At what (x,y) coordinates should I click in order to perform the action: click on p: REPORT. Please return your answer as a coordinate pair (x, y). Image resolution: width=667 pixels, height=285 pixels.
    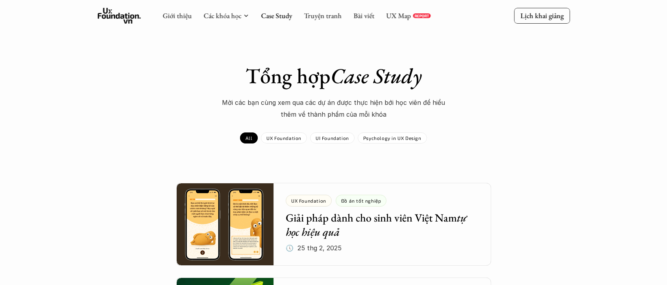
    Looking at the image, I should click on (422, 16).